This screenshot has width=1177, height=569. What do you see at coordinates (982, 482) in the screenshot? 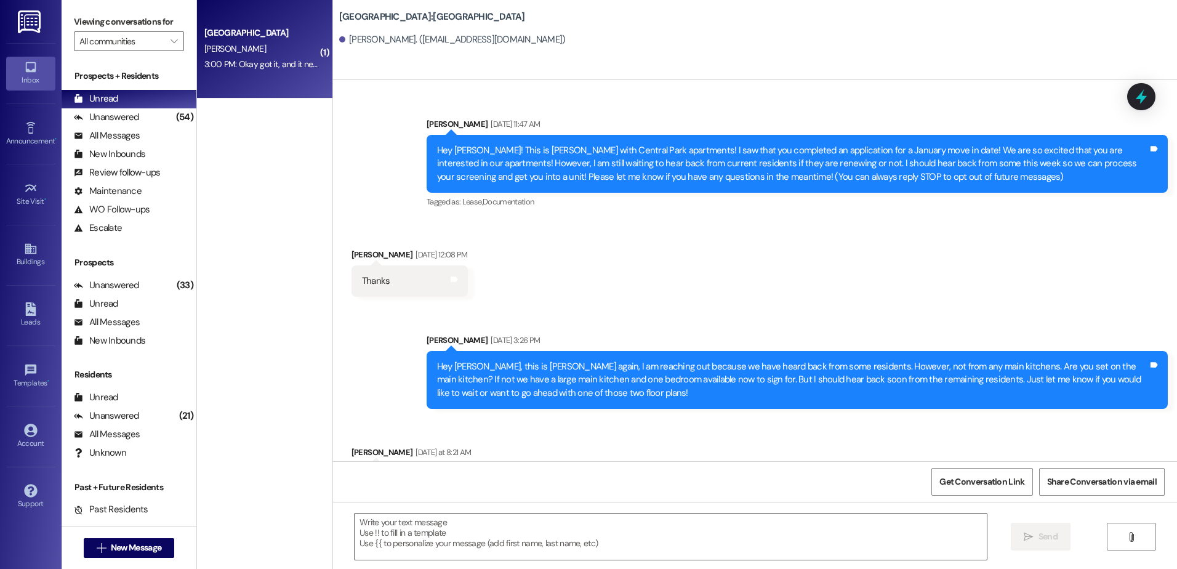
I see `span: Get Conversation Link` at bounding box center [982, 482].